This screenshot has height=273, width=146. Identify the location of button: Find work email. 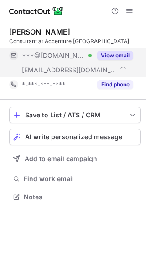
(75, 179).